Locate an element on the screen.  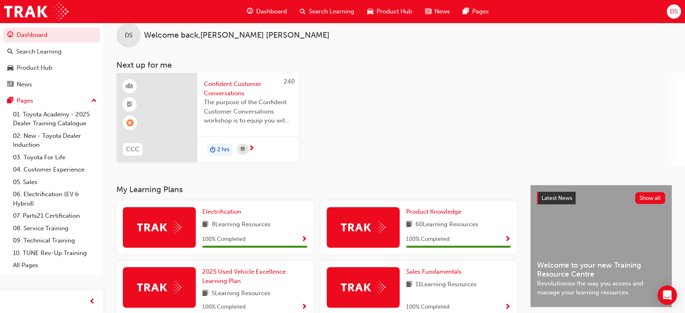
span: Latest News is located at coordinates (557, 198).